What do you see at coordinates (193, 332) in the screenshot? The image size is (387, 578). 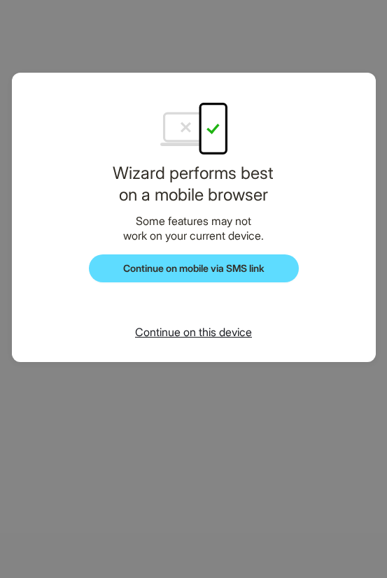 I see `span: Continue on this device` at bounding box center [193, 332].